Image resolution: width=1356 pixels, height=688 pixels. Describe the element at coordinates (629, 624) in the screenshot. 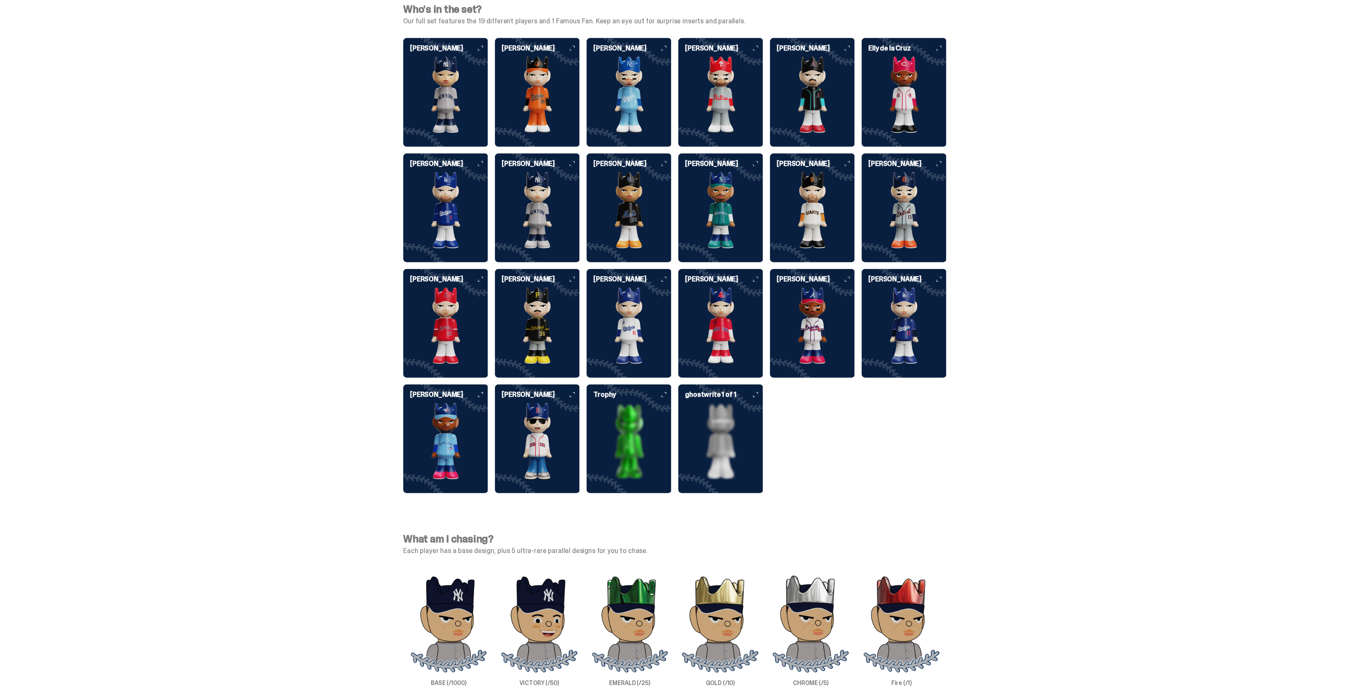

I see `img: Emerald%20Img.png` at that location.